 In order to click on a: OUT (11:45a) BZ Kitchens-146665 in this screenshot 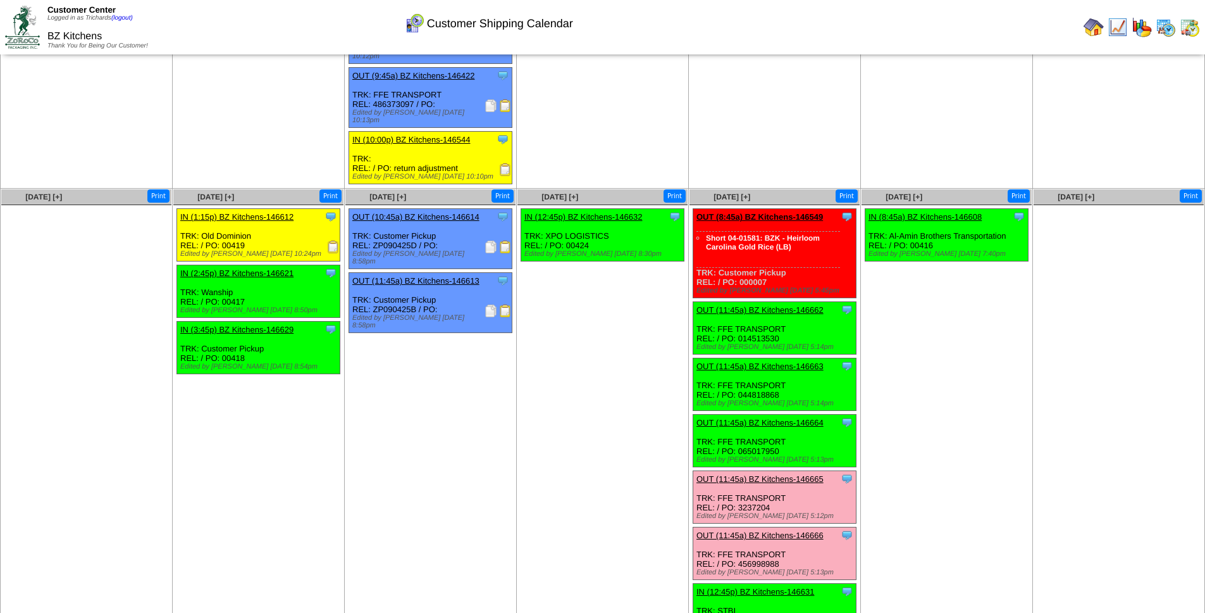, I will do `click(760, 478)`.